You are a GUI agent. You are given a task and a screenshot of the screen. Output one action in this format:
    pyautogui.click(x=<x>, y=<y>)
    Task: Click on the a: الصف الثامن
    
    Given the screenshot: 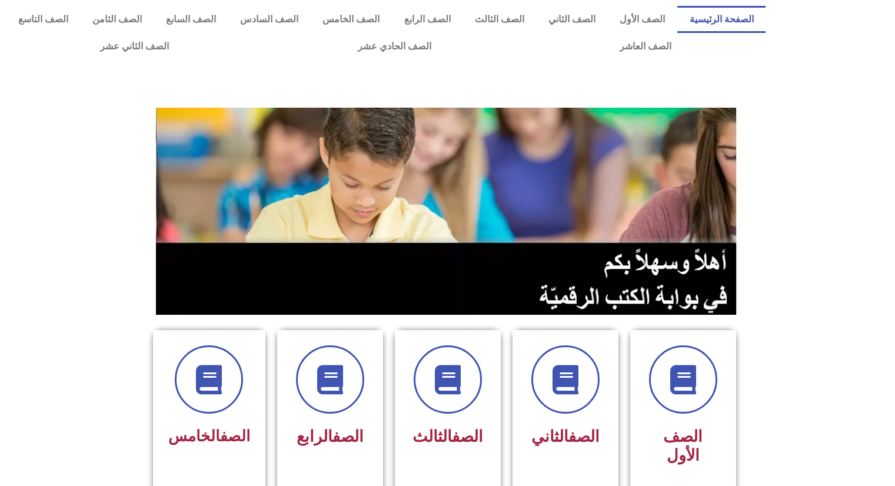 What is the action you would take?
    pyautogui.click(x=116, y=19)
    